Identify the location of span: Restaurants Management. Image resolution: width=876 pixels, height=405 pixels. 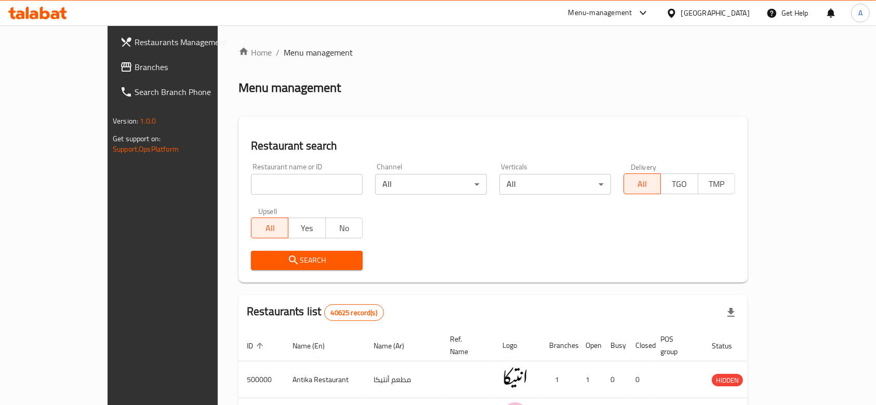
(190, 42).